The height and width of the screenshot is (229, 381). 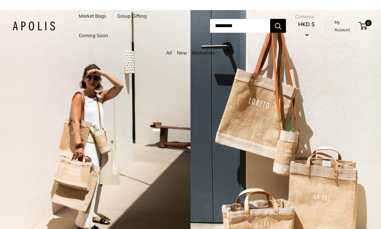 I want to click on a: 0, so click(x=364, y=26).